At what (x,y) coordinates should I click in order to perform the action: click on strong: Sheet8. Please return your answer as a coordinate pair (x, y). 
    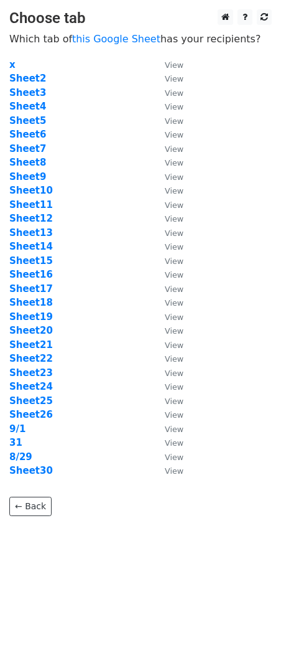
    Looking at the image, I should click on (27, 163).